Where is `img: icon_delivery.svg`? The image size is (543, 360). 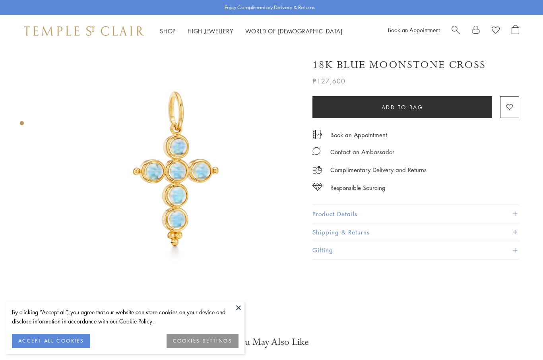 img: icon_delivery.svg is located at coordinates (317, 170).